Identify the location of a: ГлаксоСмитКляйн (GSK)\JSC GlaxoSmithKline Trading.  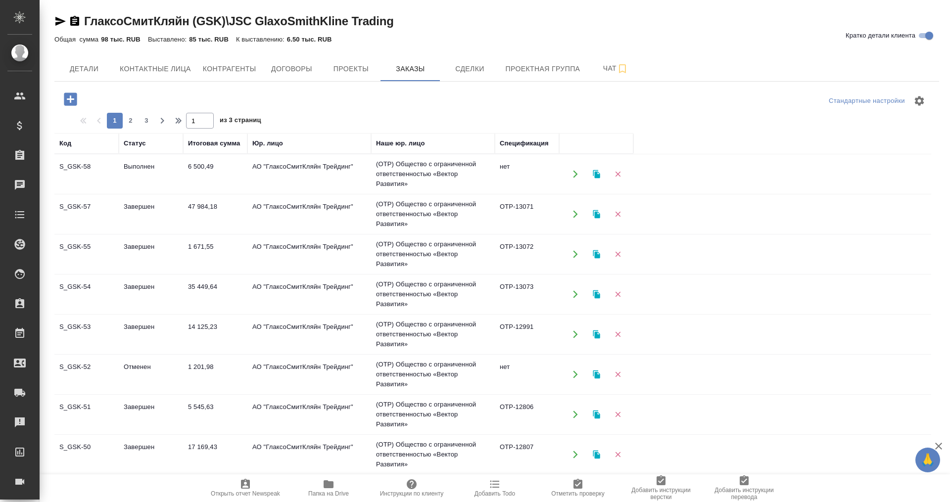
(239, 21).